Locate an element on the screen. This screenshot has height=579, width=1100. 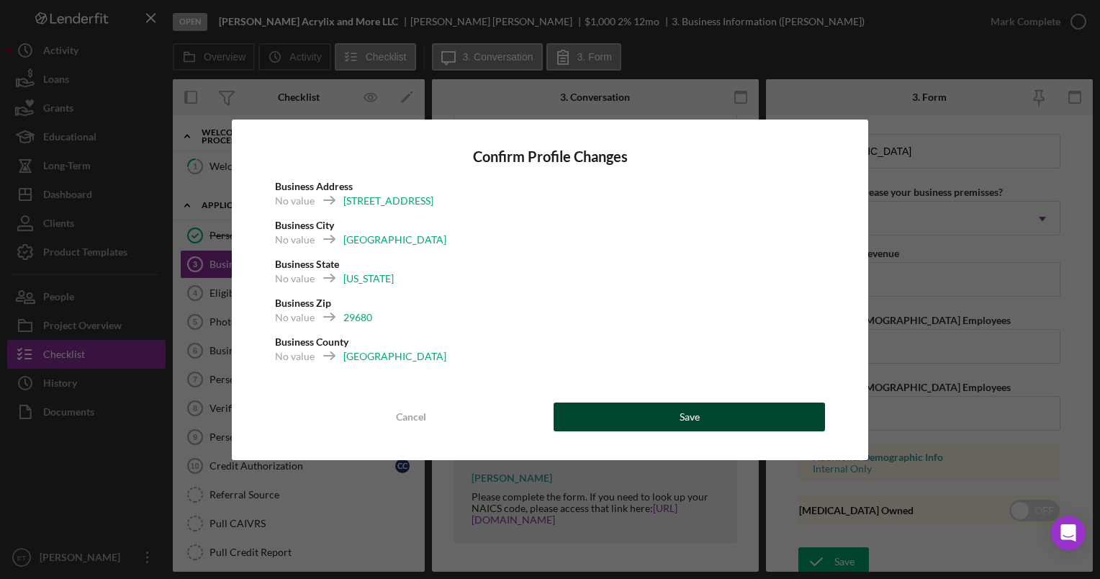
button: Cancel is located at coordinates (410, 417).